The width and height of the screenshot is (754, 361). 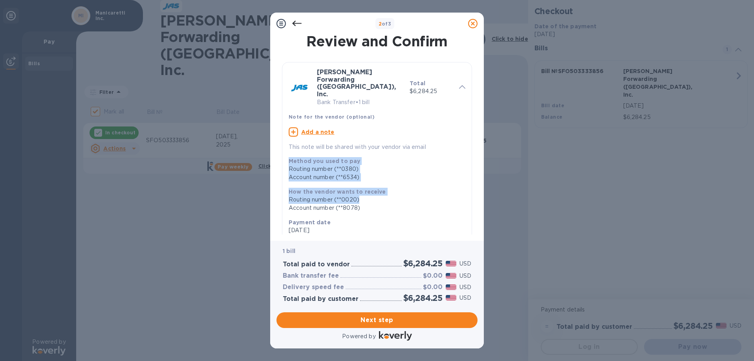 I want to click on h1: Review and Confirm, so click(x=377, y=41).